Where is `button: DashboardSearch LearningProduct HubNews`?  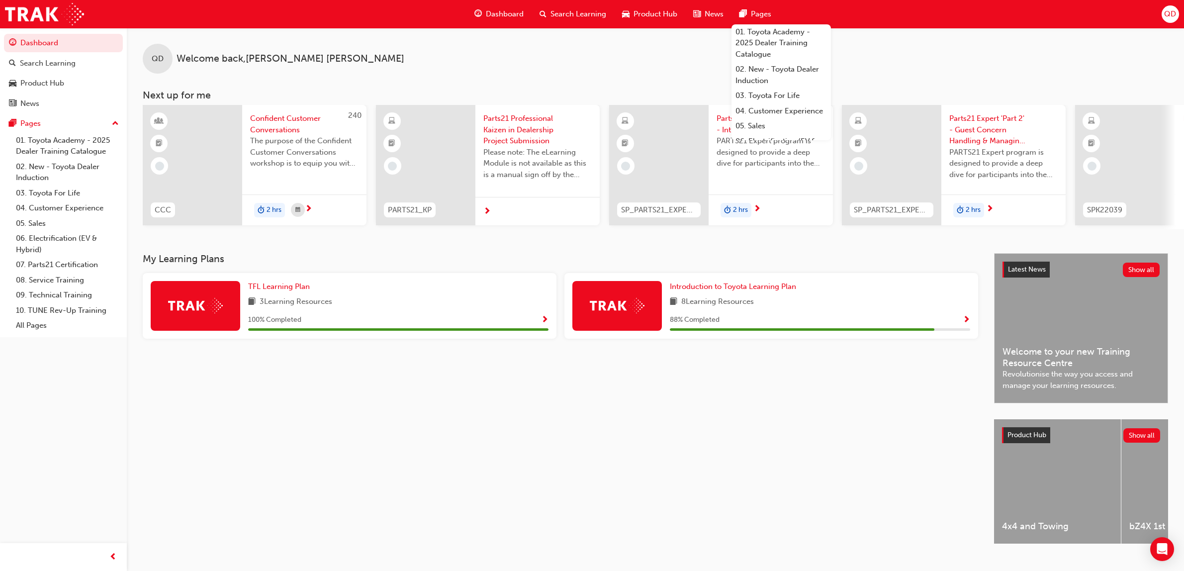 button: DashboardSearch LearningProduct HubNews is located at coordinates (63, 73).